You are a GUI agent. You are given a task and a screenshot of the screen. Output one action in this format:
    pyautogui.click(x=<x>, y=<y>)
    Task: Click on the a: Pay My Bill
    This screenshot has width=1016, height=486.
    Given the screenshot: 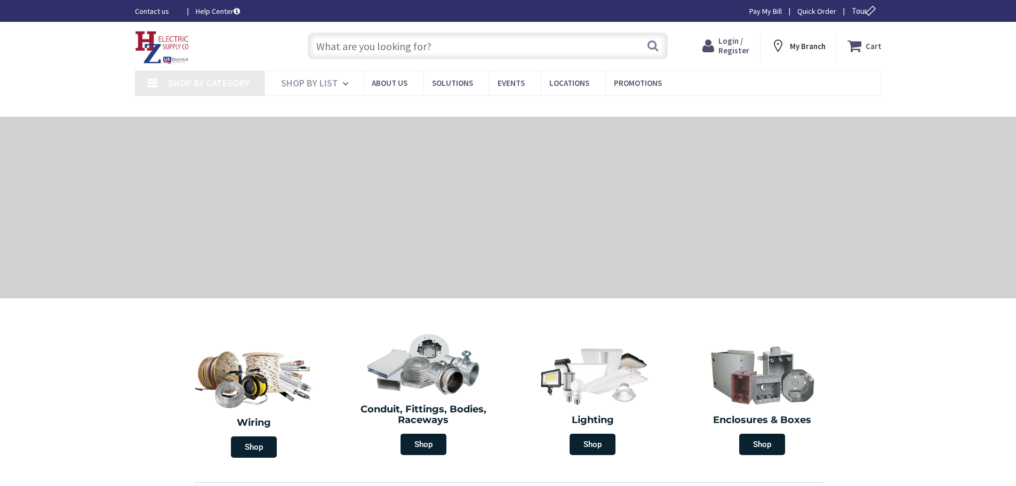 What is the action you would take?
    pyautogui.click(x=765, y=11)
    